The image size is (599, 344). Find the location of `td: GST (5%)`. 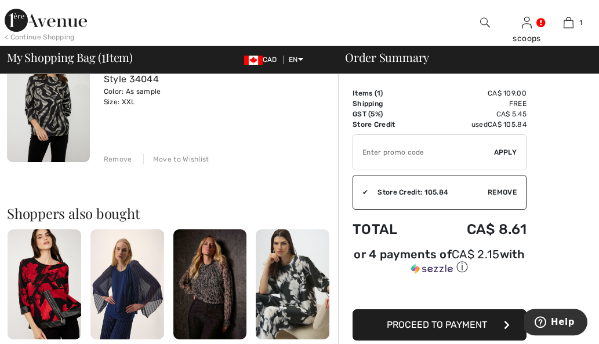

td: GST (5%) is located at coordinates (389, 115).